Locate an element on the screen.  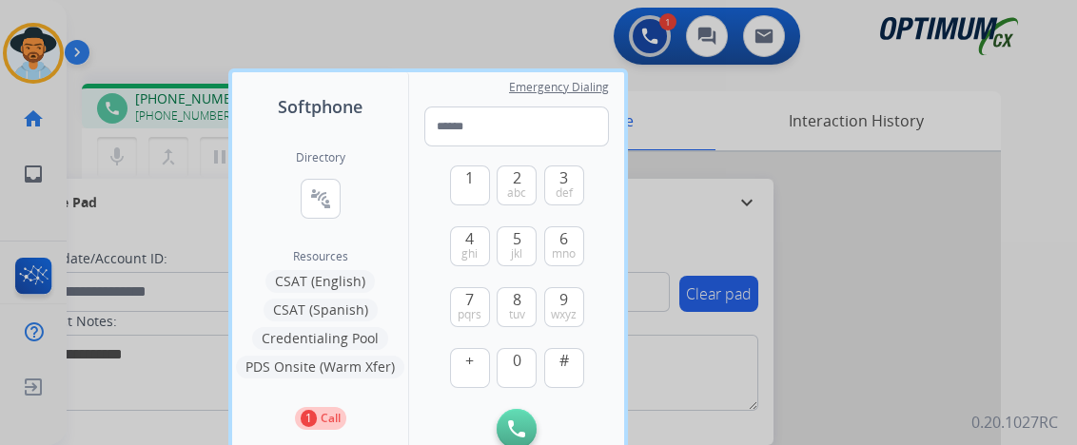
span: 8 is located at coordinates (517, 300).